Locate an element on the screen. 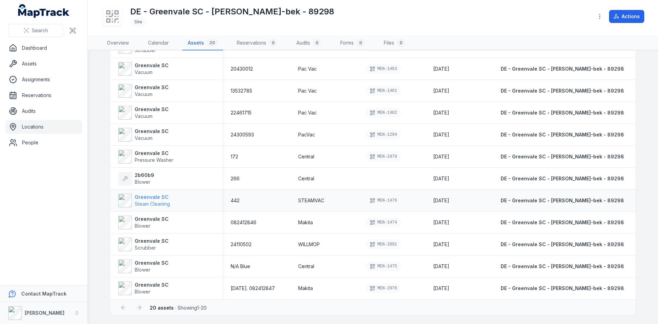 The height and width of the screenshot is (324, 658). a: Assignments is located at coordinates (44, 79).